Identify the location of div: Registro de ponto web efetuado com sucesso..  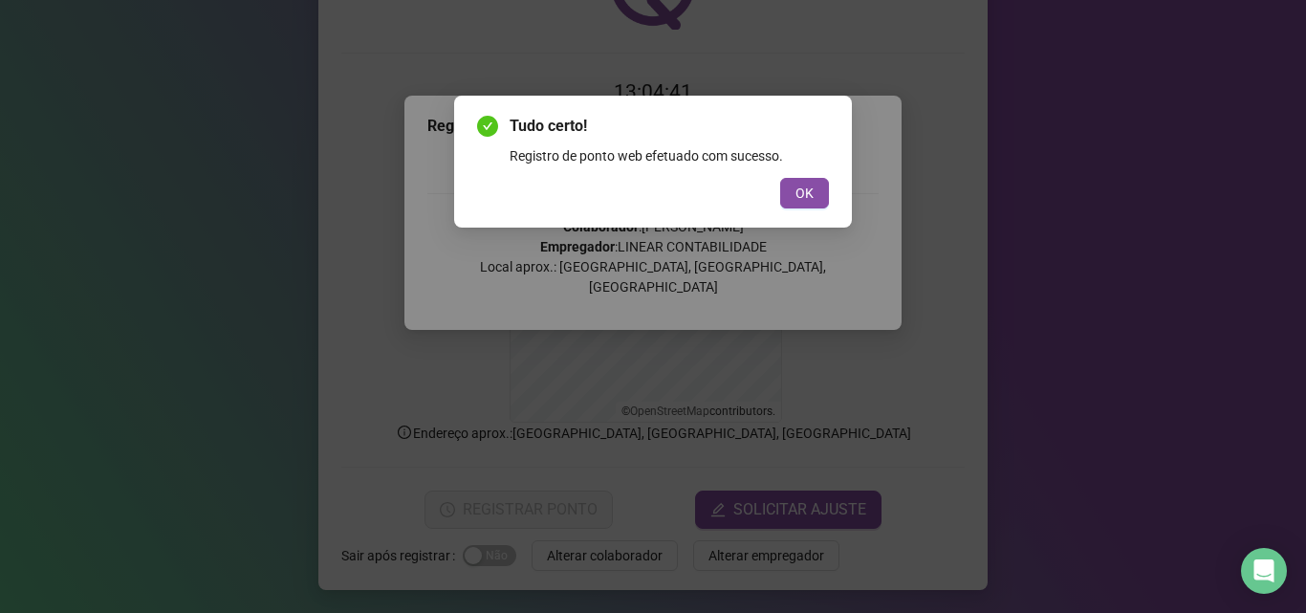
(669, 156).